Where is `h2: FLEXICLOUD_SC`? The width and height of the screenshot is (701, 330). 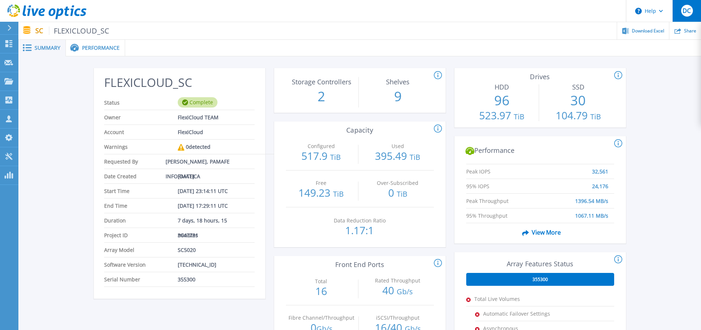 h2: FLEXICLOUD_SC is located at coordinates (179, 82).